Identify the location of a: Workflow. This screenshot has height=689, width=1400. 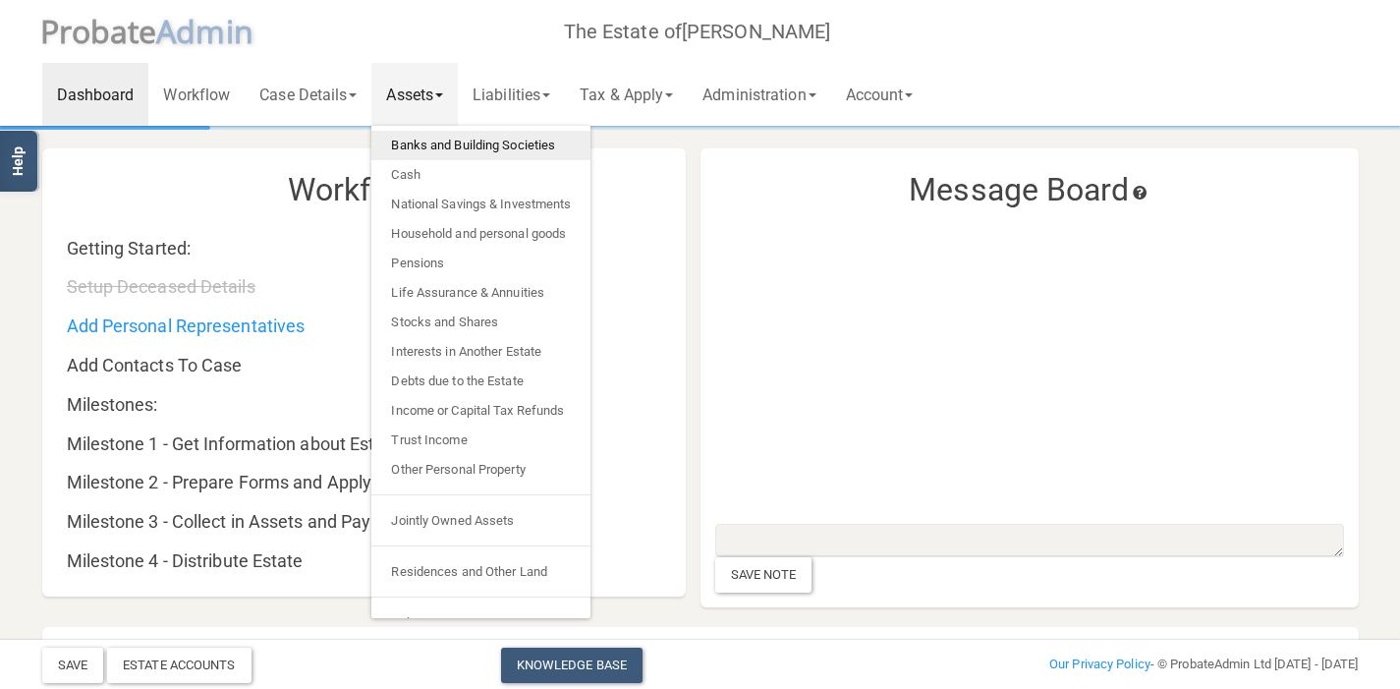
(196, 94).